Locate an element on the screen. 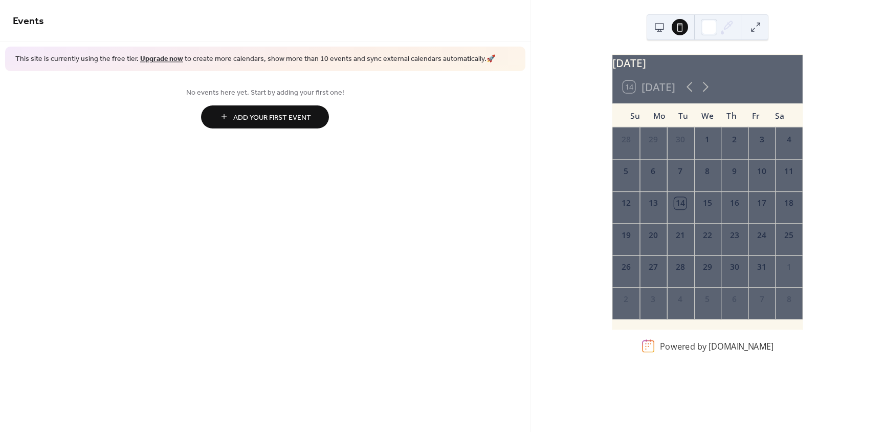 Image resolution: width=884 pixels, height=432 pixels. div: Su is located at coordinates (635, 115).